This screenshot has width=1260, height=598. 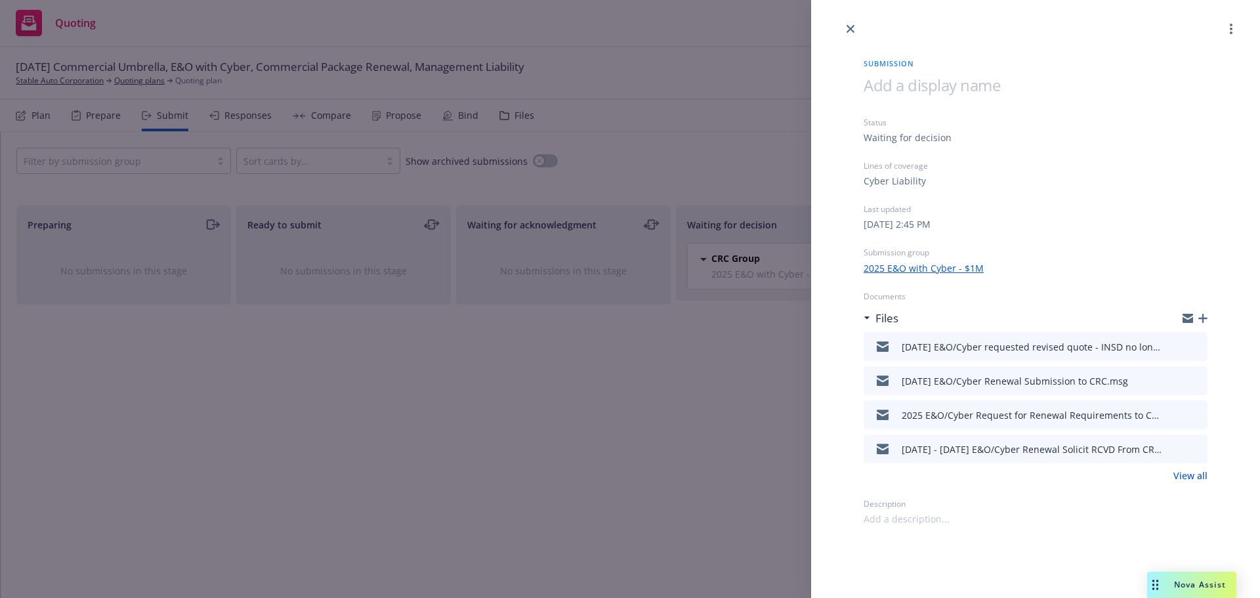 I want to click on a: close, so click(x=851, y=29).